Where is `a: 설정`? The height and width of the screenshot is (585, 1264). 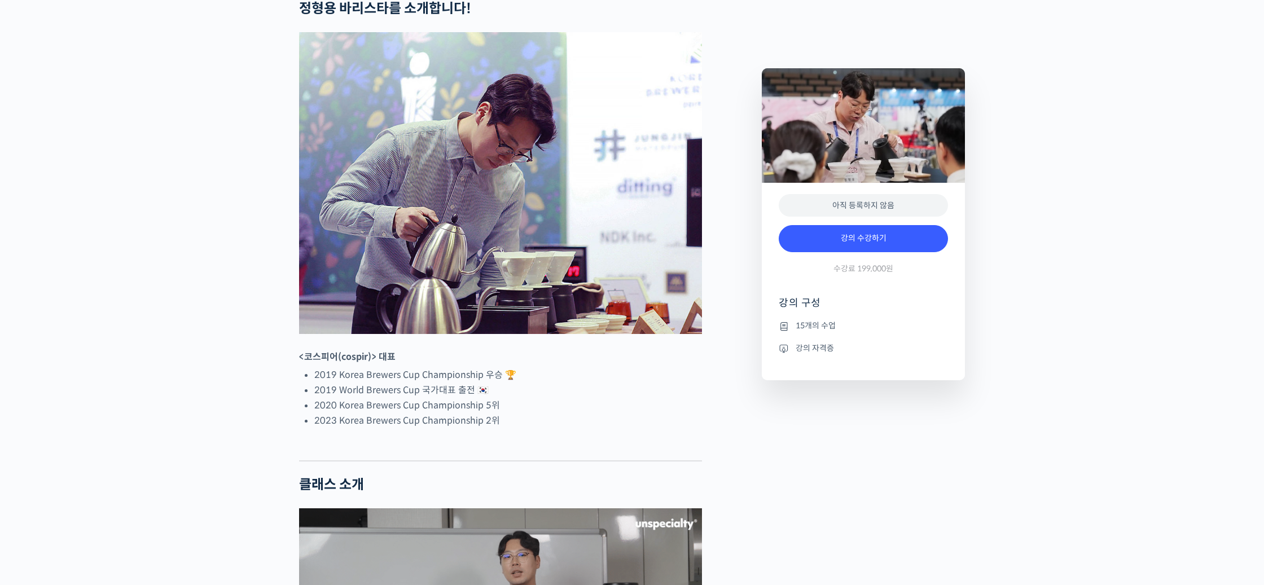 a: 설정 is located at coordinates (181, 372).